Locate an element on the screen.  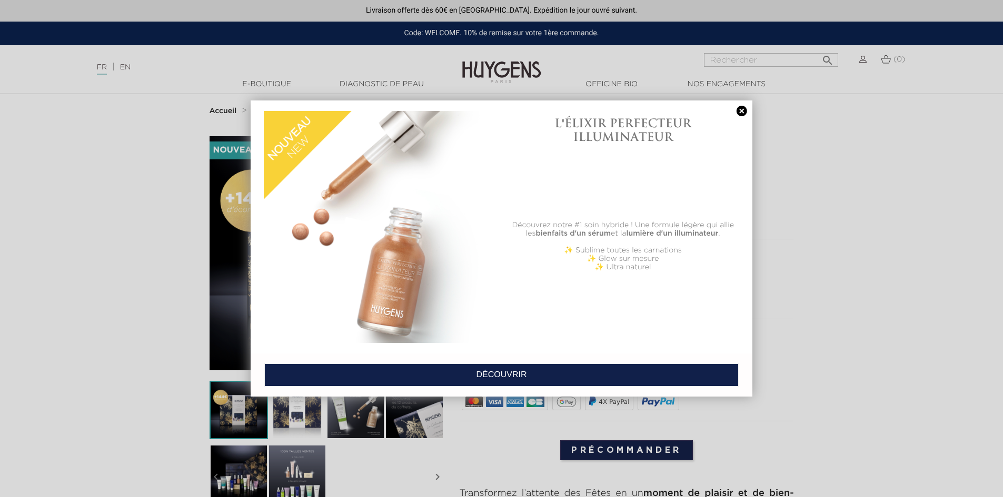
p: ✨ Glow sur mesure is located at coordinates (623, 259).